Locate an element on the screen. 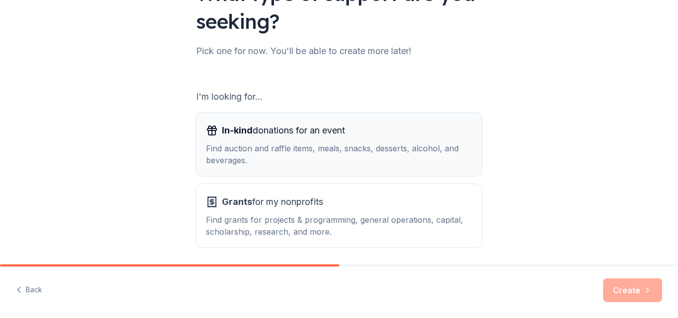 The width and height of the screenshot is (678, 318). span: donations for an event is located at coordinates (284, 131).